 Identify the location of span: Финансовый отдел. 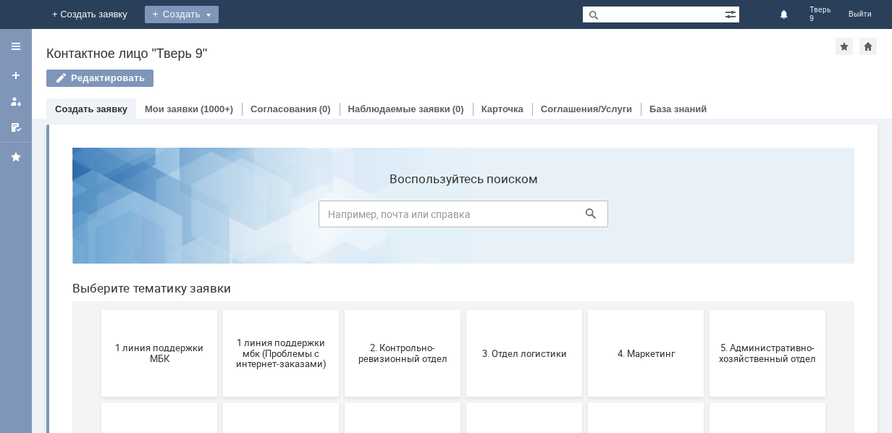
(342, 402).